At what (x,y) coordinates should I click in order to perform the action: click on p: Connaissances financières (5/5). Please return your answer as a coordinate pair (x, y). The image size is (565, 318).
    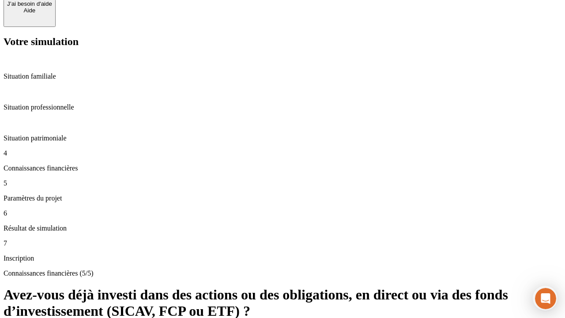
    Looking at the image, I should click on (282, 273).